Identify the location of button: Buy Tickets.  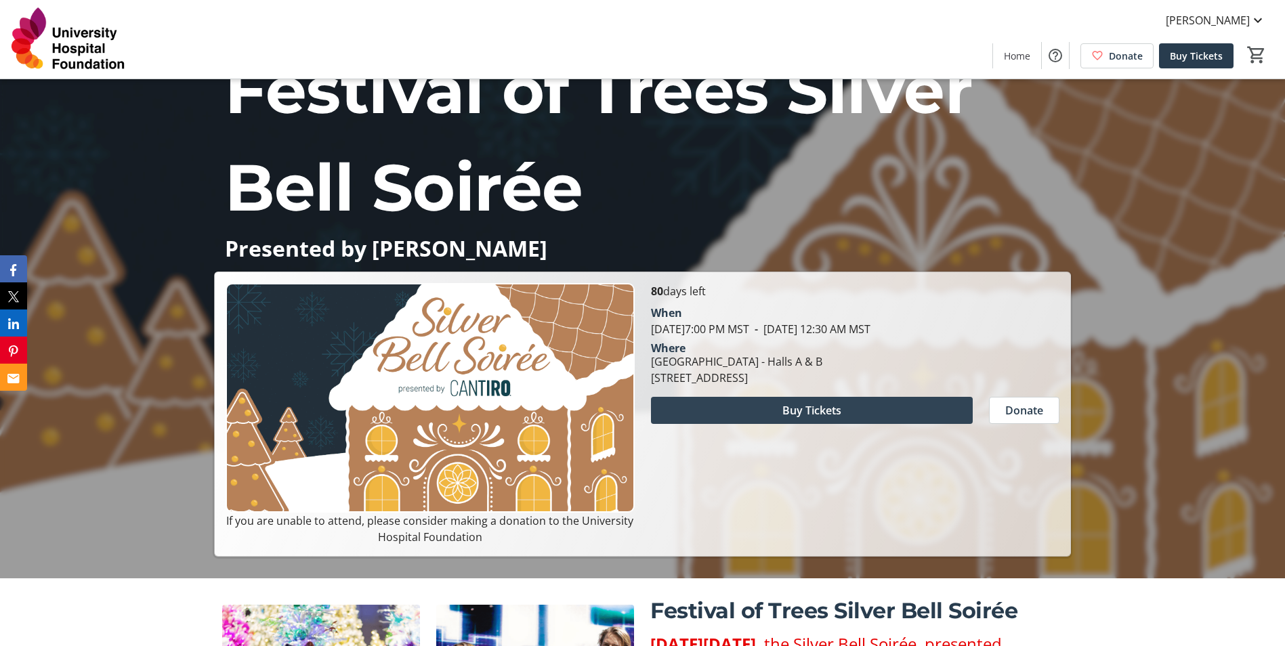
(811, 410).